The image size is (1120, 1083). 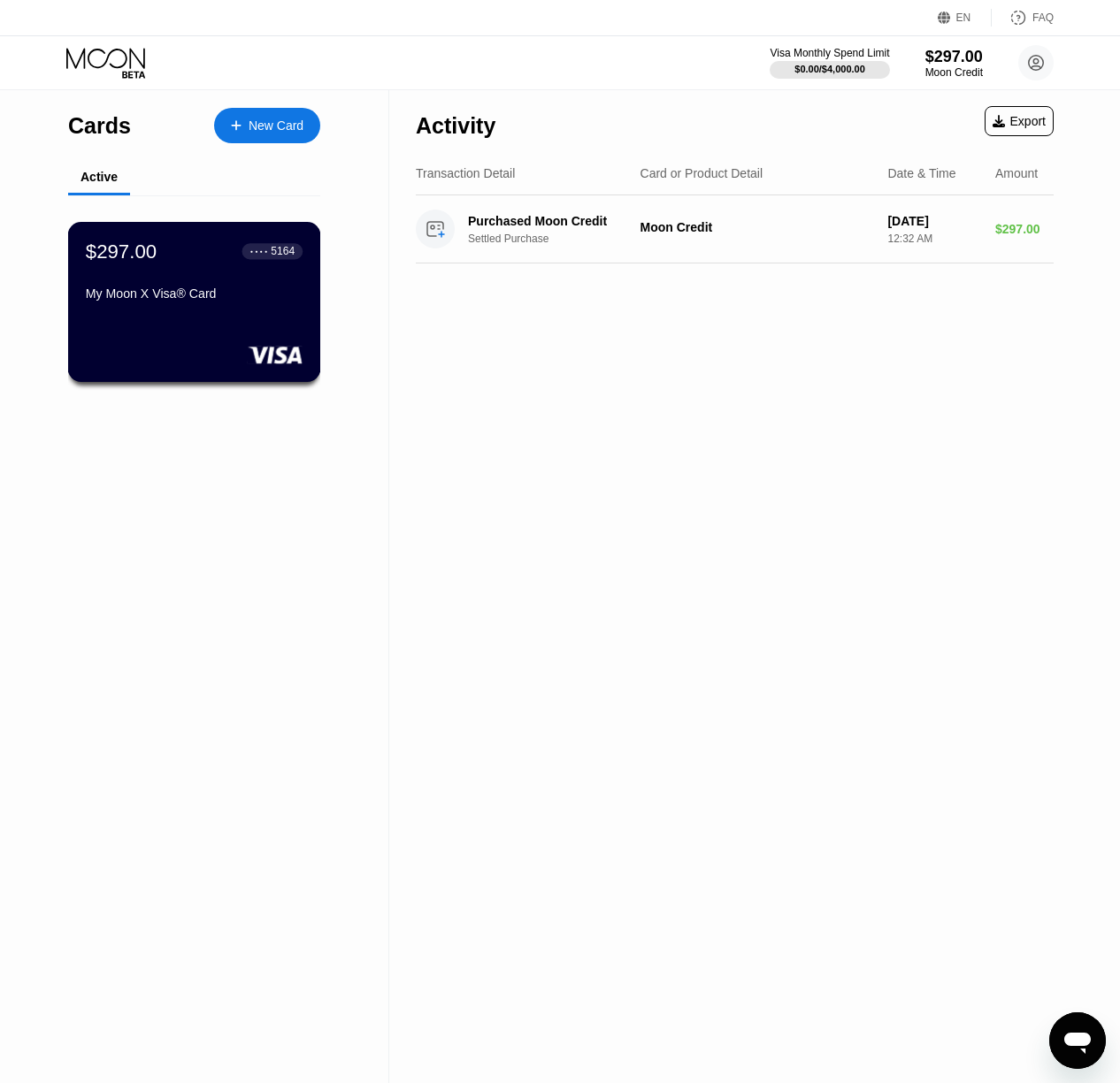 What do you see at coordinates (953, 63) in the screenshot?
I see `div: $297.00Moon Credit` at bounding box center [953, 63].